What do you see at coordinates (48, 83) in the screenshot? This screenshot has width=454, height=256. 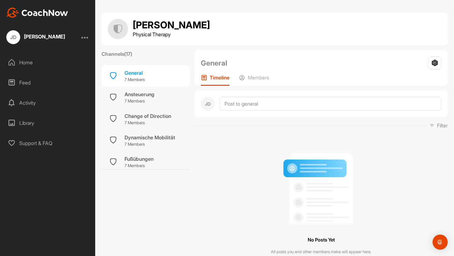 I see `div: Feed` at bounding box center [48, 83].